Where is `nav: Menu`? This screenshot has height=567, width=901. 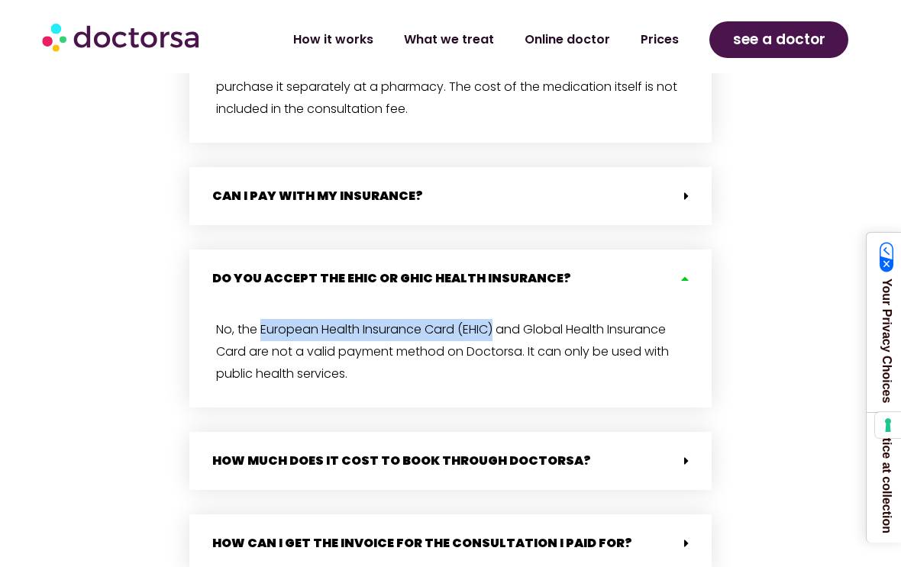
nav: Menu is located at coordinates (469, 40).